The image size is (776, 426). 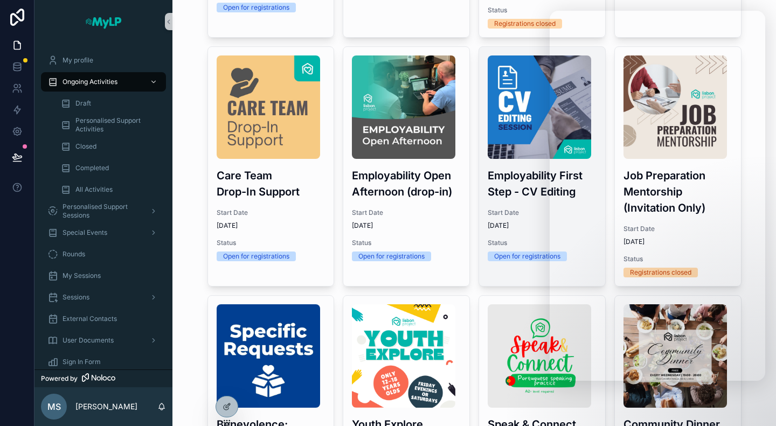 I want to click on span: Draft, so click(x=83, y=103).